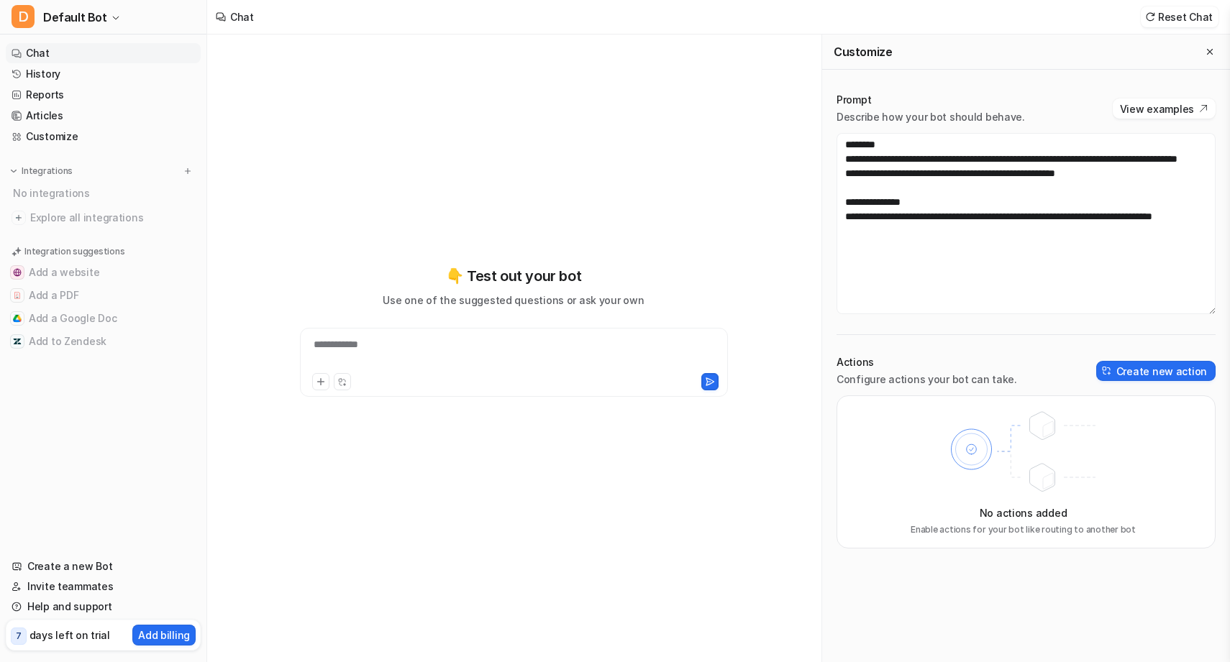 This screenshot has width=1230, height=662. I want to click on button: Add a PDFAdd a PDF, so click(103, 296).